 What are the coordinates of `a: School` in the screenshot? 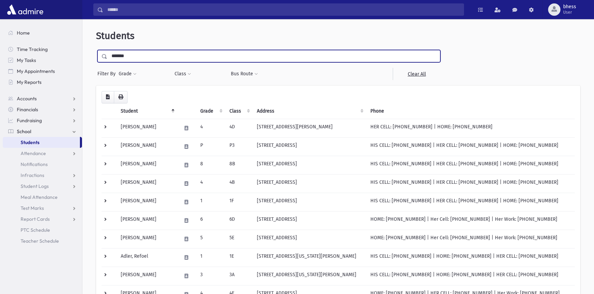 It's located at (42, 132).